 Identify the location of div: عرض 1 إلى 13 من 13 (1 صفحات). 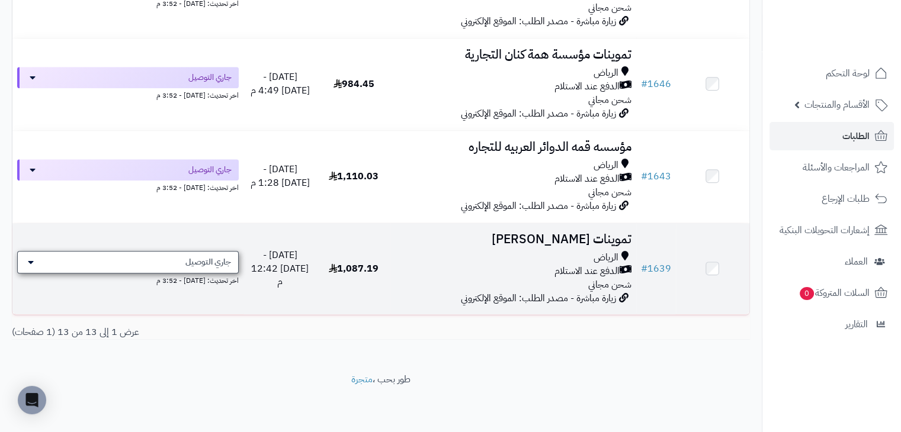
(192, 332).